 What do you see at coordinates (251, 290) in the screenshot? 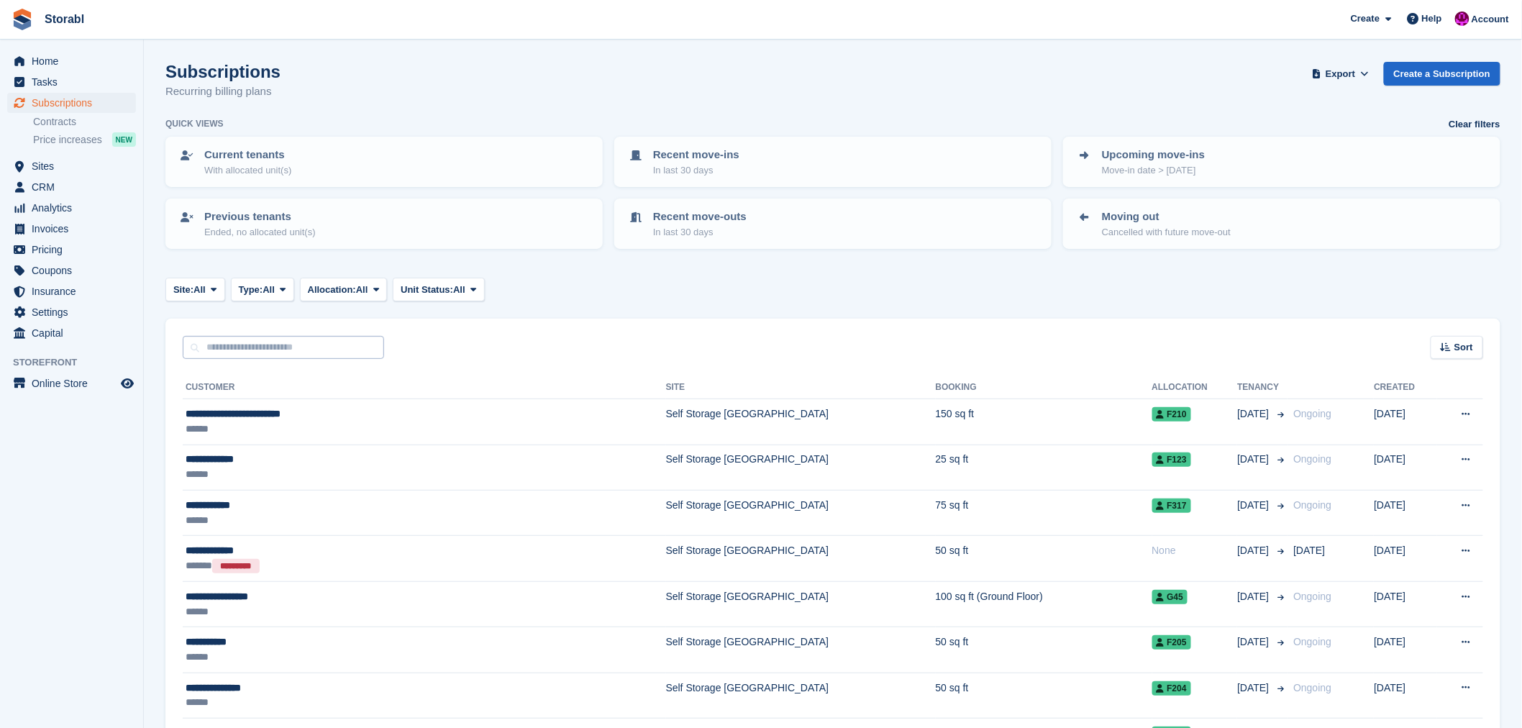
I see `span: Type:` at bounding box center [251, 290].